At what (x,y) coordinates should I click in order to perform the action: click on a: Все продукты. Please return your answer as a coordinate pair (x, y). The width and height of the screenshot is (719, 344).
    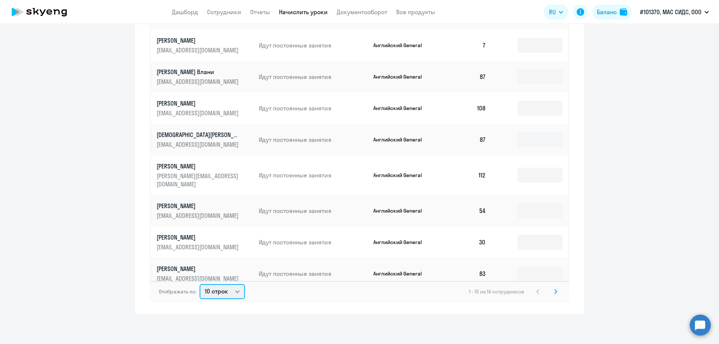
    Looking at the image, I should click on (415, 12).